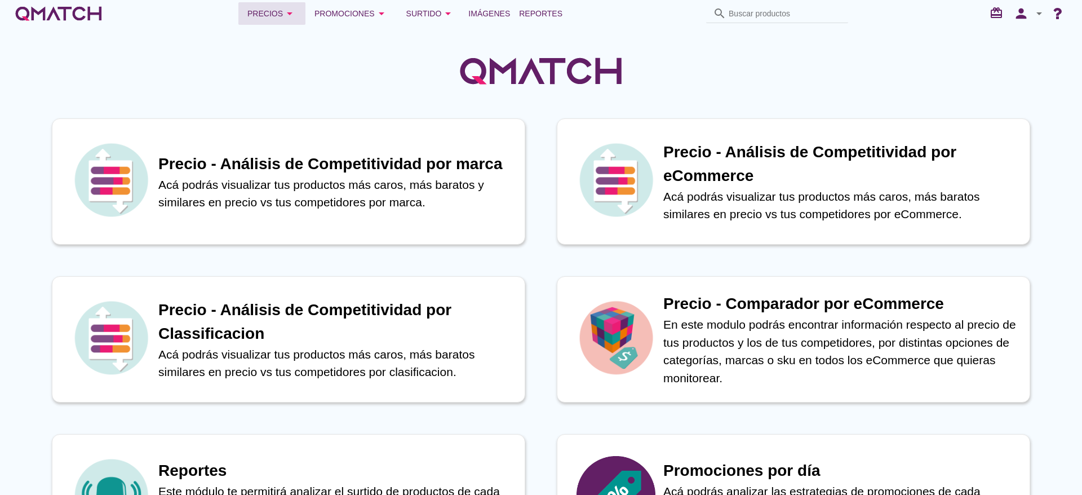 The image size is (1082, 495). What do you see at coordinates (794, 182) in the screenshot?
I see `a: iconPrecio - Análisis de Competitividad por eCommerceAcá podrás visualizar tus productos más caro...` at bounding box center [794, 182].